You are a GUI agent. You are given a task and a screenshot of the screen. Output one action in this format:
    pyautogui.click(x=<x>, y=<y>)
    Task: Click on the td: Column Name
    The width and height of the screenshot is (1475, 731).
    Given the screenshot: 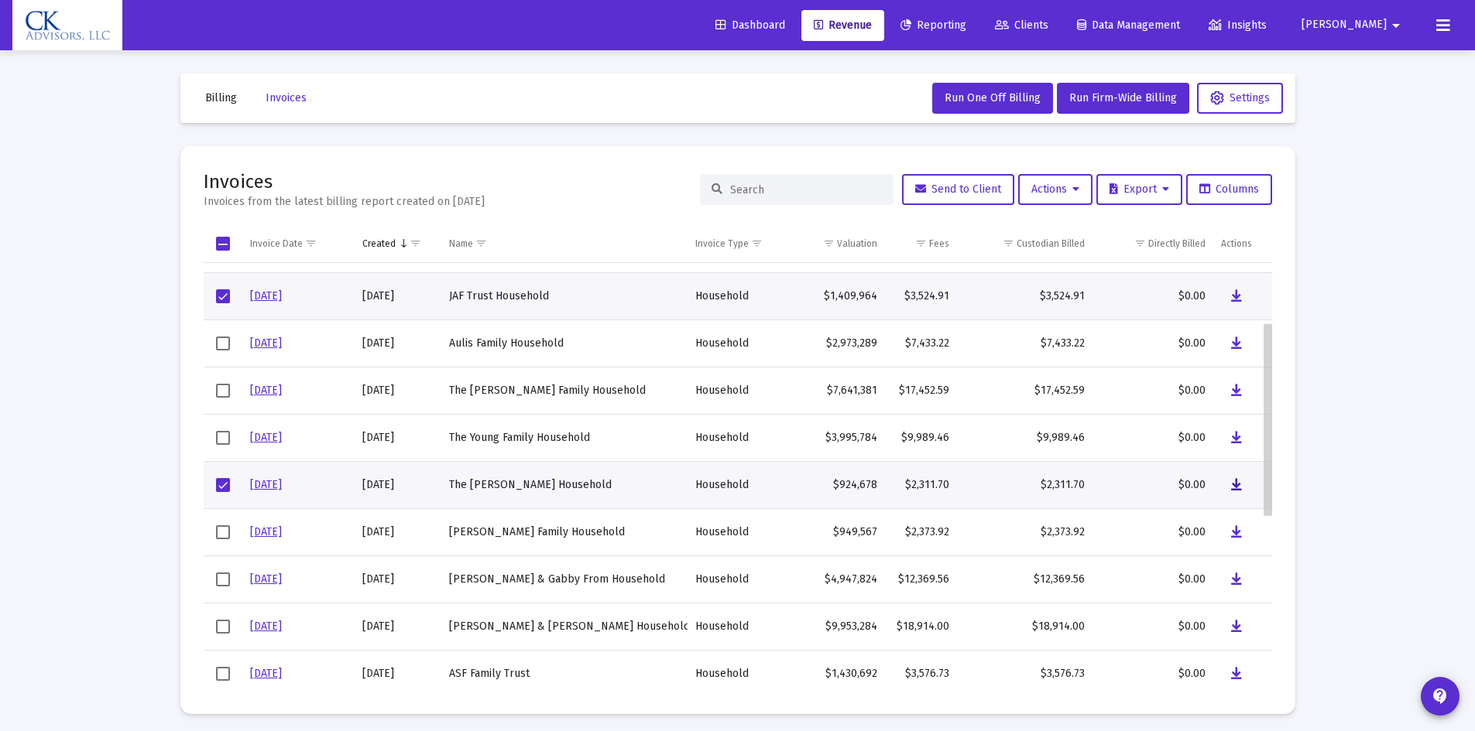 What is the action you would take?
    pyautogui.click(x=564, y=244)
    